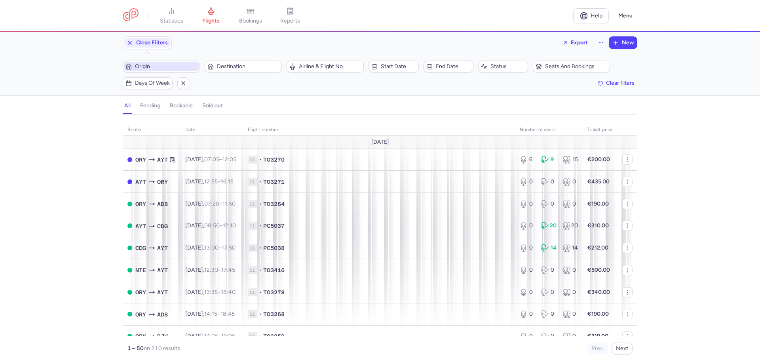  I want to click on time: 14:25, so click(211, 336).